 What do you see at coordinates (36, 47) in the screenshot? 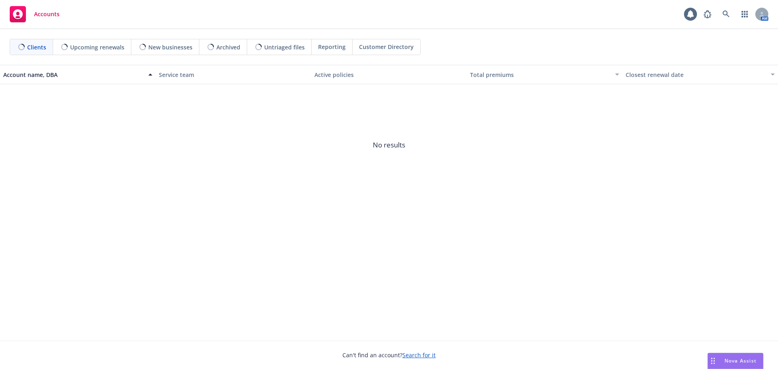
I see `span: Clients` at bounding box center [36, 47].